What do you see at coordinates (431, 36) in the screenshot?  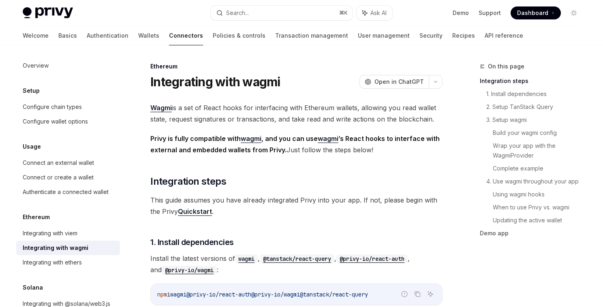 I see `a: Security` at bounding box center [431, 36].